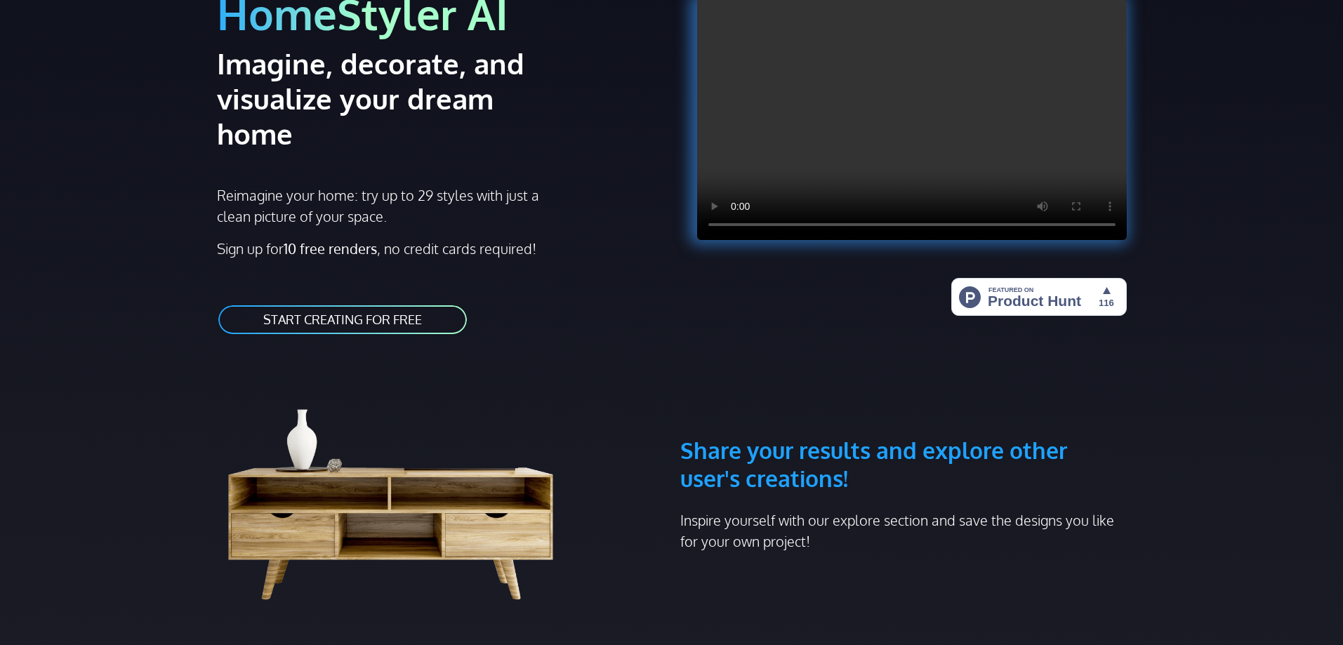 The width and height of the screenshot is (1343, 645). I want to click on p: Inspire yourself with our explore section and save the designs you like for your own project!, so click(904, 531).